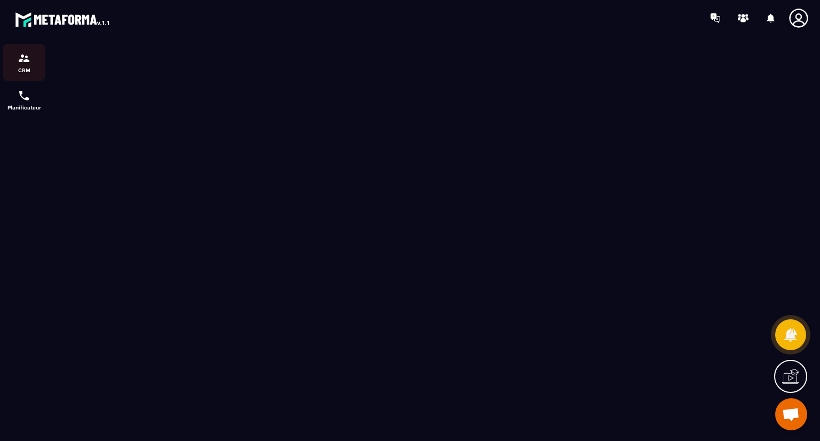 The height and width of the screenshot is (441, 820). Describe the element at coordinates (24, 62) in the screenshot. I see `a: formationformationCRM` at that location.